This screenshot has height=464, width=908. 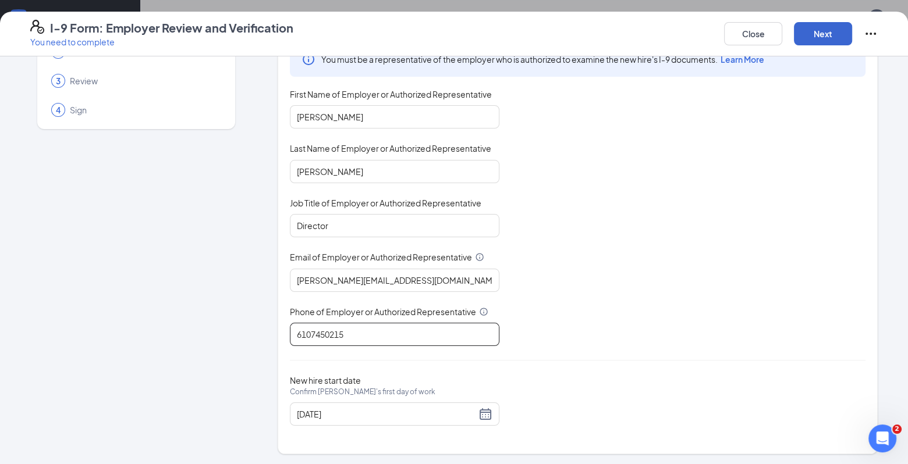 I want to click on p: You need to complete, so click(x=162, y=42).